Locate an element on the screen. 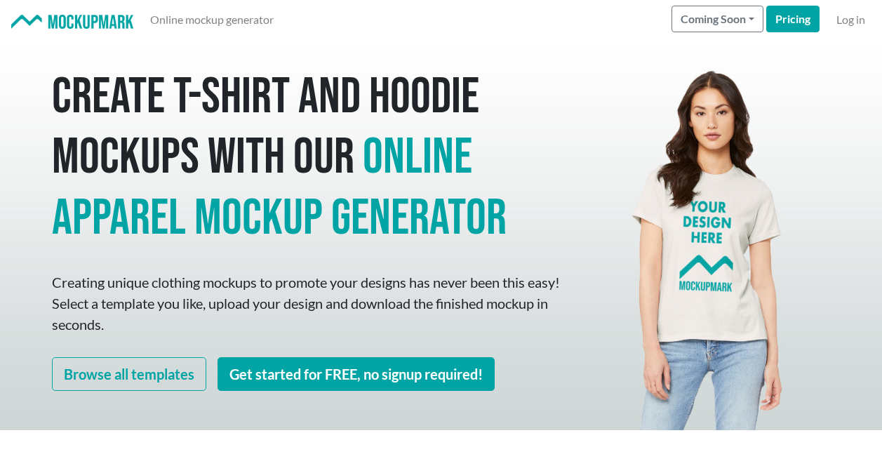 The width and height of the screenshot is (882, 473). p: Creating unique clothing mockups to promote your designs has never been this easy! Select a templ... is located at coordinates (308, 303).